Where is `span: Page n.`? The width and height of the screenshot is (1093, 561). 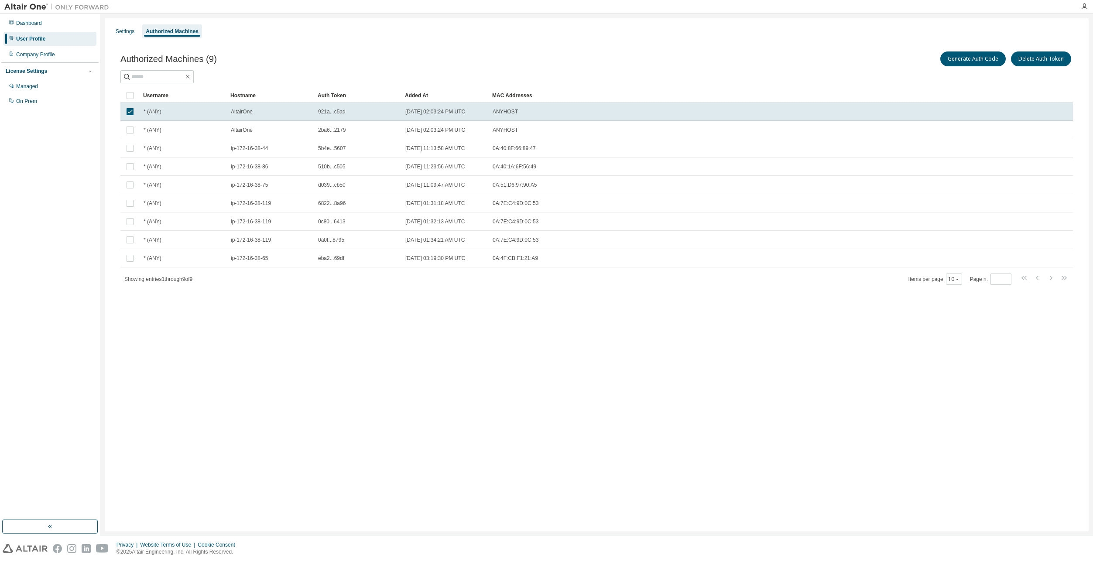 span: Page n. is located at coordinates (990, 279).